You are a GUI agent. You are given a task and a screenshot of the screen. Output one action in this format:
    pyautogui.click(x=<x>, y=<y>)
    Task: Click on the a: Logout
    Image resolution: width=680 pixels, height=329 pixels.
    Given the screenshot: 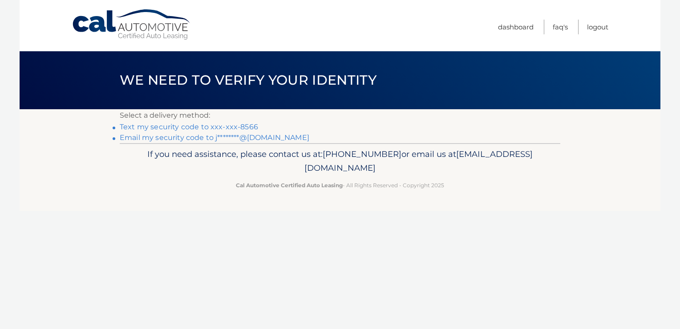 What is the action you would take?
    pyautogui.click(x=598, y=27)
    